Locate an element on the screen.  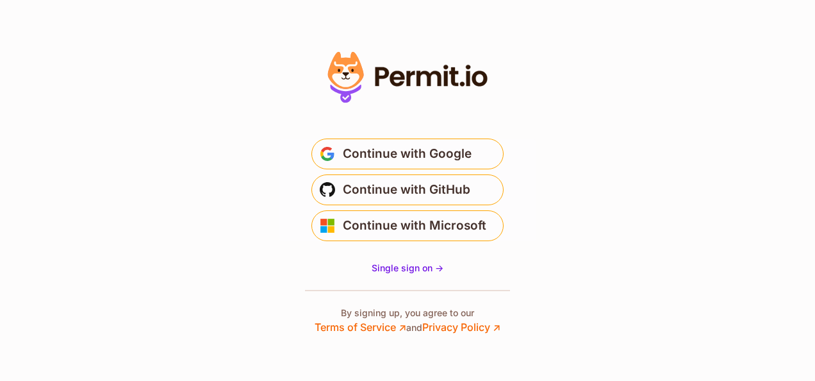
a: Terms of Service ↗ is located at coordinates (360, 327).